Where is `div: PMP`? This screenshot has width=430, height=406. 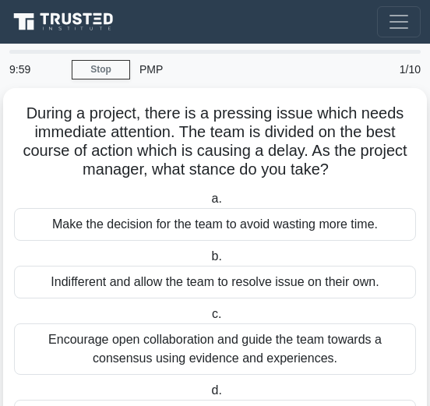
div: PMP is located at coordinates (244, 69).